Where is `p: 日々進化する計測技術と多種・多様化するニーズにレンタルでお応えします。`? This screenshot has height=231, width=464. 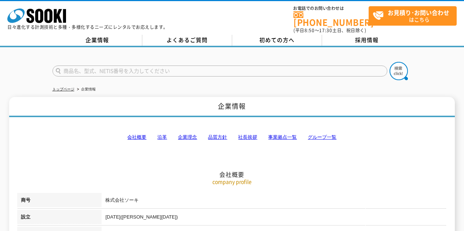 p: 日々進化する計測技術と多種・多様化するニーズにレンタルでお応えします。 is located at coordinates (88, 27).